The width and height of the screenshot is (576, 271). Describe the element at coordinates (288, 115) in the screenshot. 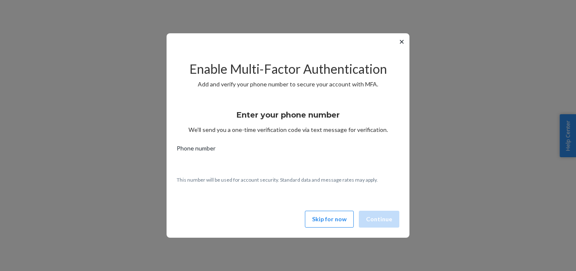

I see `h3: Enter your phone number` at that location.